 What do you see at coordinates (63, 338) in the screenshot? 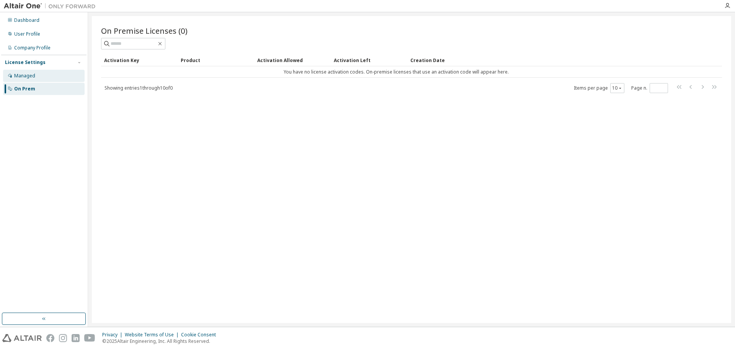
I see `img: instagram.svg` at bounding box center [63, 338].